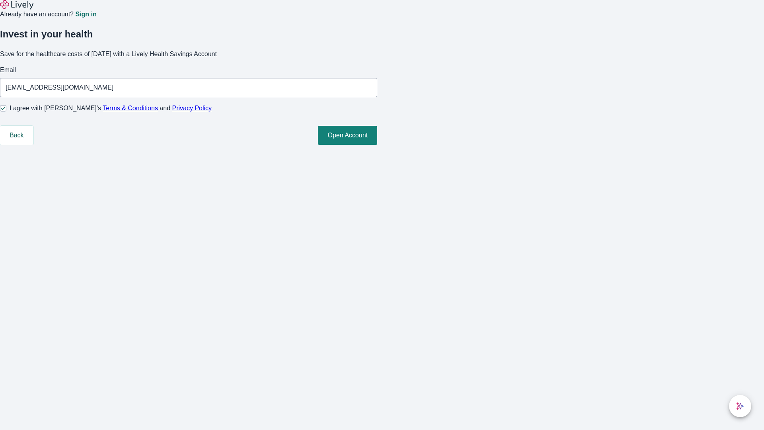 Image resolution: width=764 pixels, height=430 pixels. I want to click on button: chat, so click(740, 406).